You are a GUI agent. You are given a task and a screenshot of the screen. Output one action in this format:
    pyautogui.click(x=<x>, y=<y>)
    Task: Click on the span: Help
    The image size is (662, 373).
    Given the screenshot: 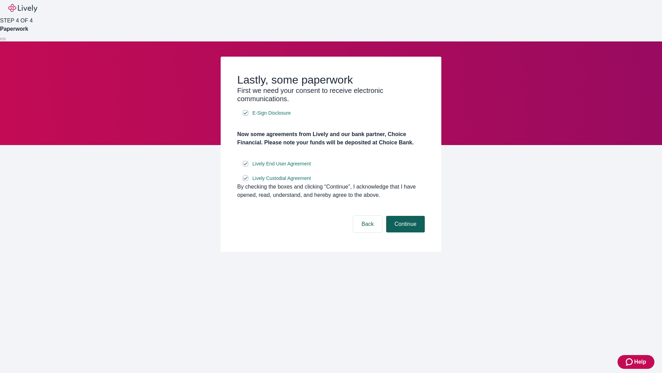 What is the action you would take?
    pyautogui.click(x=640, y=362)
    